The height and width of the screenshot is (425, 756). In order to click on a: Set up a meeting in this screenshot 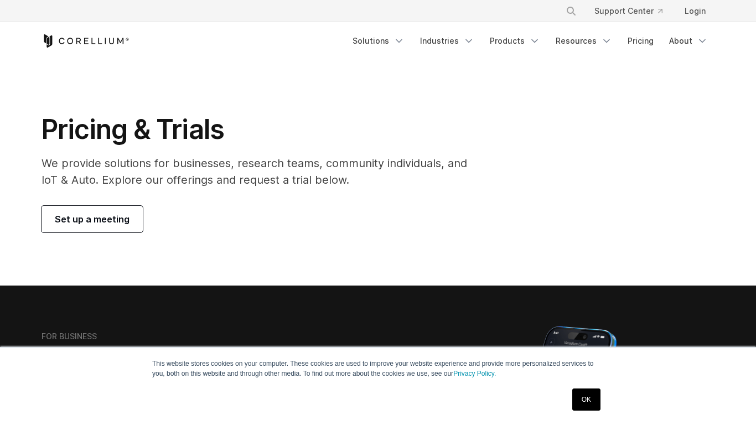, I will do `click(92, 219)`.